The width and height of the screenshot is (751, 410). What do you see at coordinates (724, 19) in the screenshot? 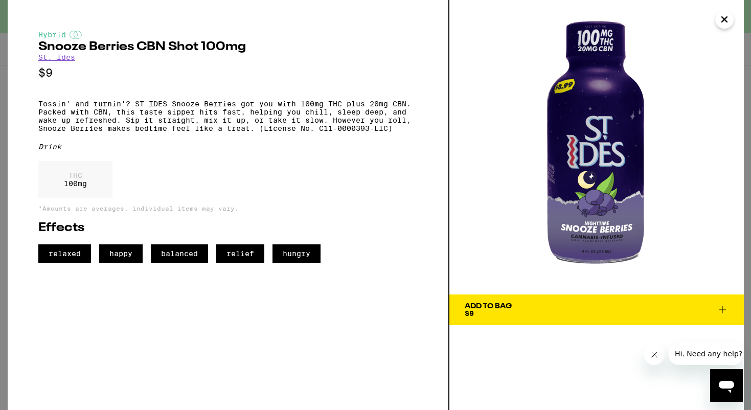
I see `button: Close` at bounding box center [724, 19].